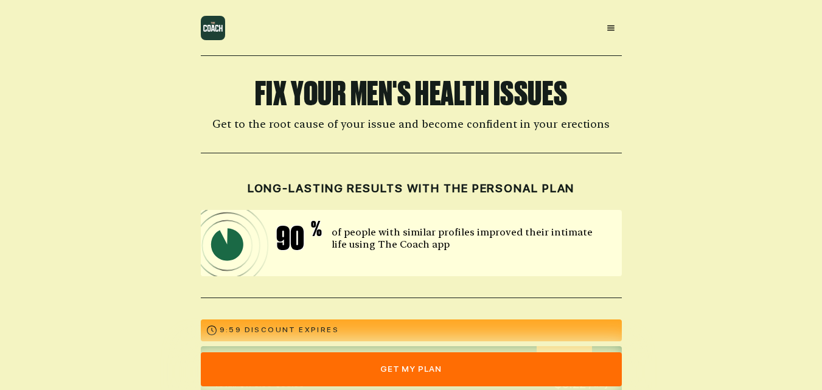 The image size is (822, 390). What do you see at coordinates (296, 239) in the screenshot?
I see `span: 90` at bounding box center [296, 239].